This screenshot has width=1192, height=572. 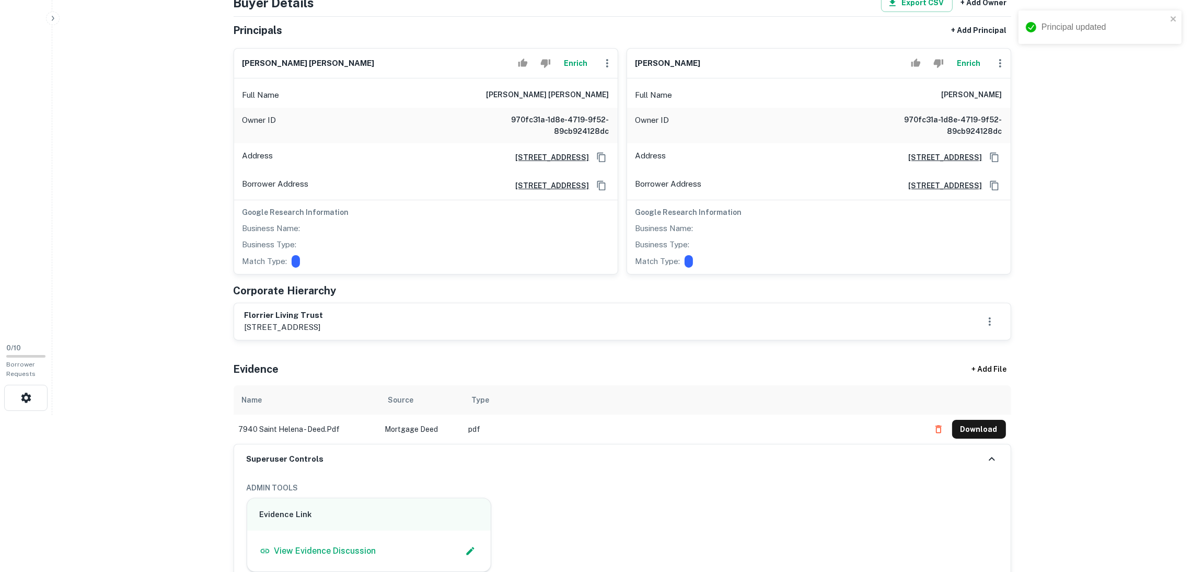 What do you see at coordinates (401, 400) in the screenshot?
I see `div: Source` at bounding box center [401, 400].